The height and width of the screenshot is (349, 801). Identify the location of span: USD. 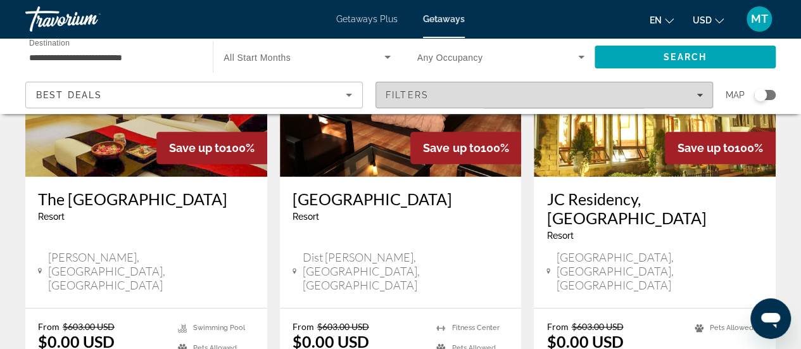
(702, 20).